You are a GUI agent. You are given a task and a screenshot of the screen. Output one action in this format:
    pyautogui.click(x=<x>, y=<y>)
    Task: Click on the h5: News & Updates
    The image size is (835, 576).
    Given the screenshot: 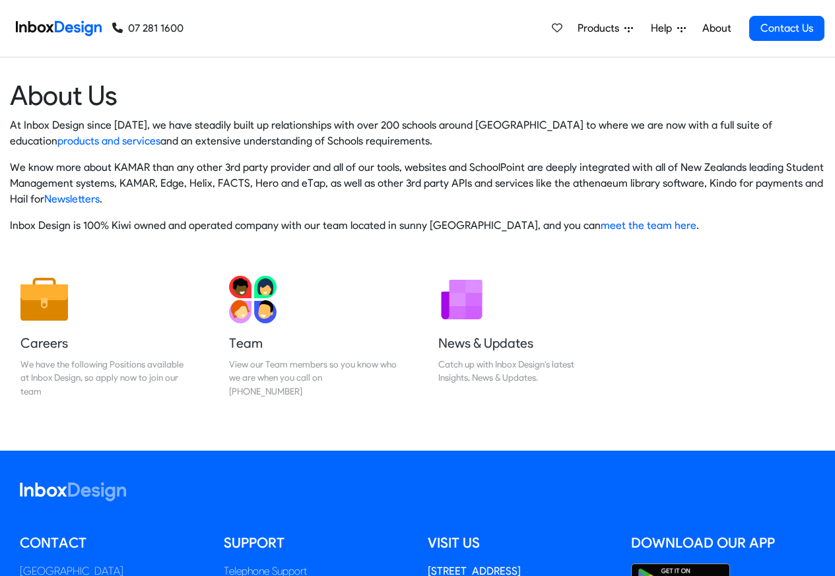 What is the action you would take?
    pyautogui.click(x=522, y=343)
    